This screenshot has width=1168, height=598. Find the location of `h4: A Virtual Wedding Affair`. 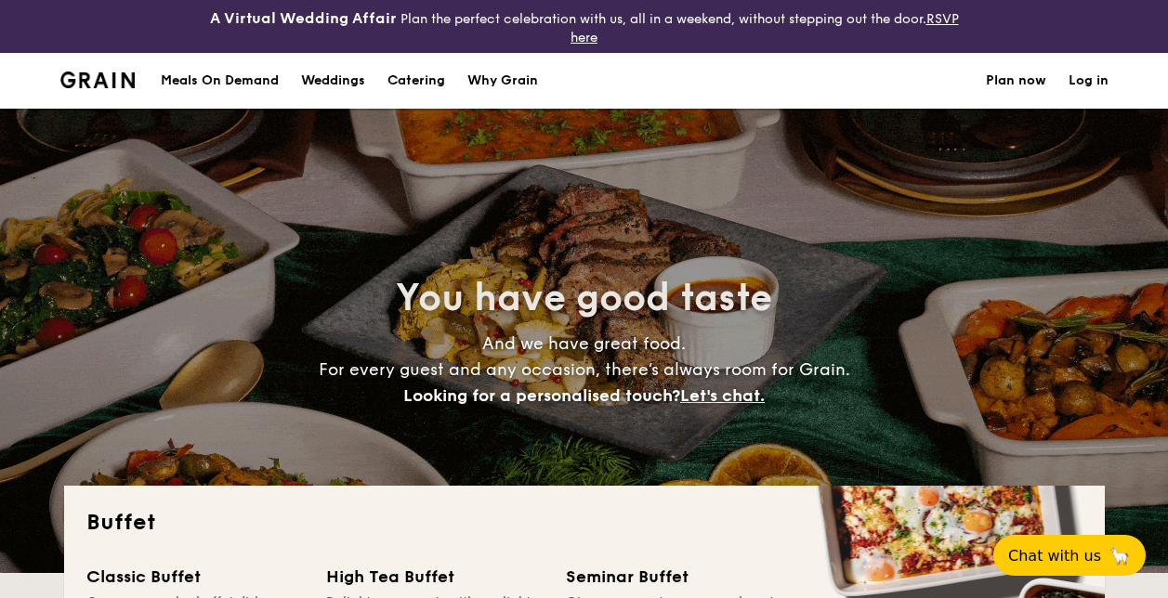

h4: A Virtual Wedding Affair is located at coordinates (303, 19).